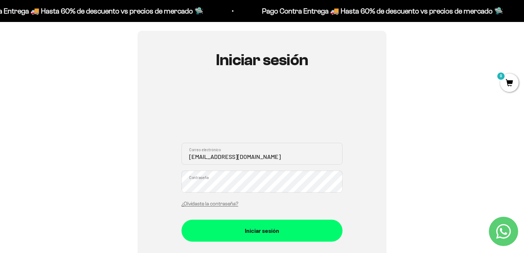  I want to click on a: ¿Olvidaste la contraseña?, so click(210, 203).